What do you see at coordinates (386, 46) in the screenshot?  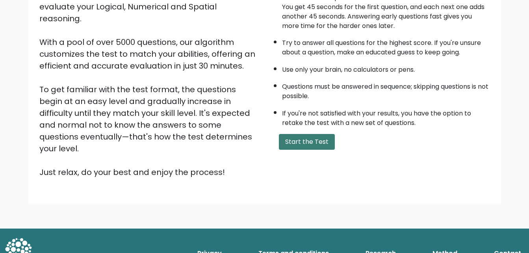 I see `li: Try to answer all questions for the highest score. If you're unsure about a question, make an edu...` at bounding box center [386, 46].